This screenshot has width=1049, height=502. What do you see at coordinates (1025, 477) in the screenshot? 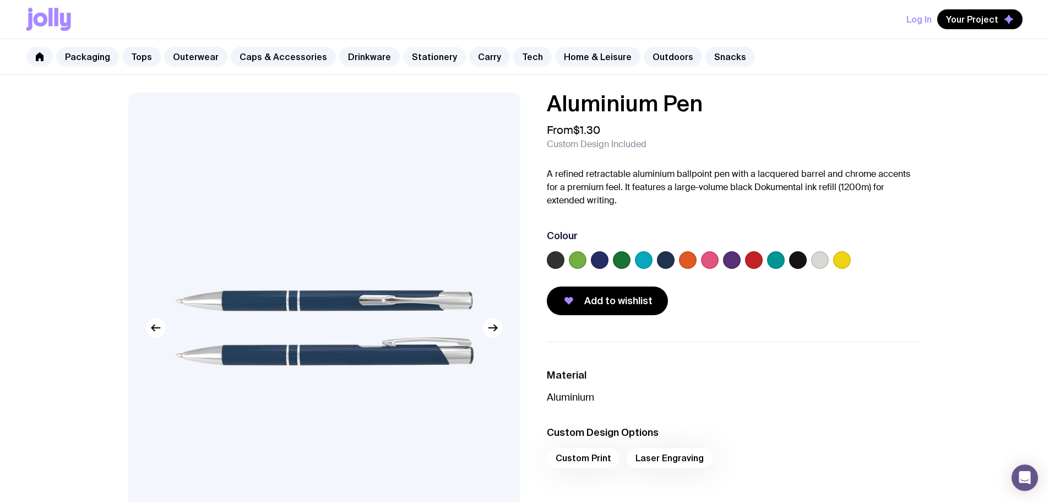
I see `div: Open Intercom Messenger` at bounding box center [1025, 477].